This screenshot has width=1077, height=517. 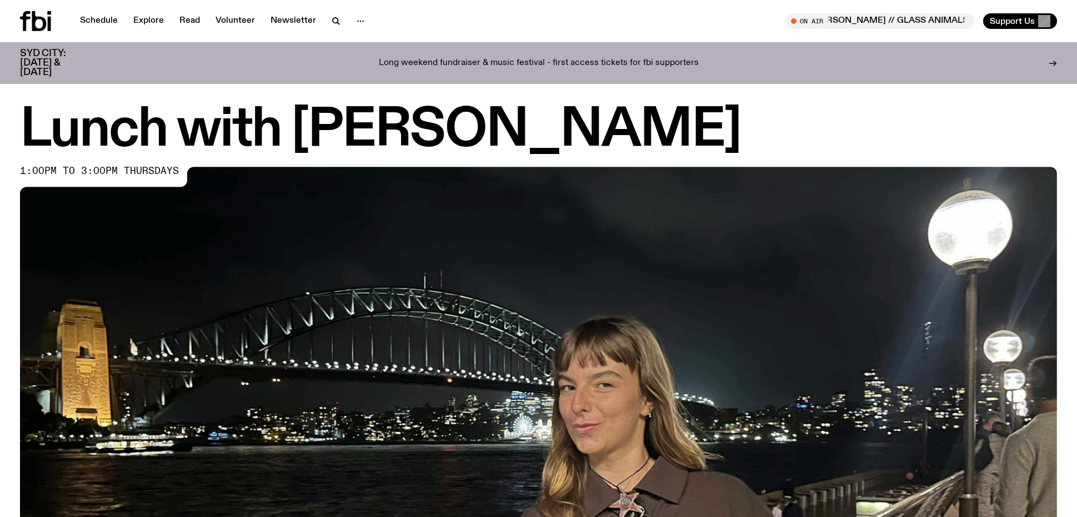 I want to click on span: 1:00pm to 3:00pm thursdays, so click(x=99, y=171).